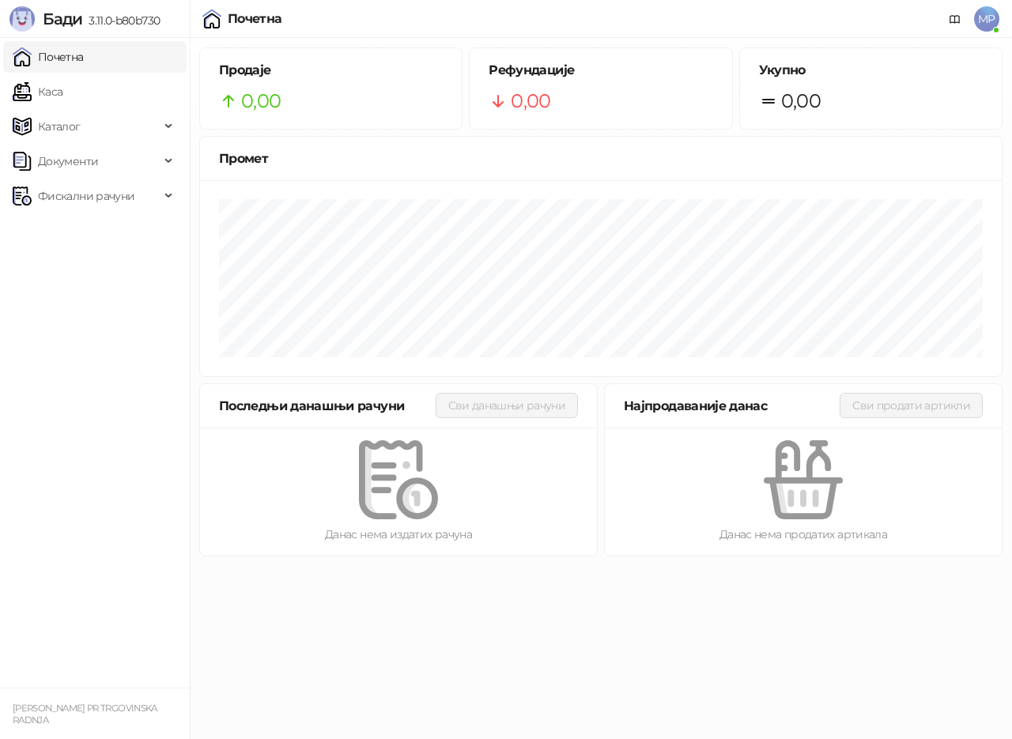 This screenshot has height=739, width=1012. Describe the element at coordinates (62, 19) in the screenshot. I see `span: Бади` at that location.